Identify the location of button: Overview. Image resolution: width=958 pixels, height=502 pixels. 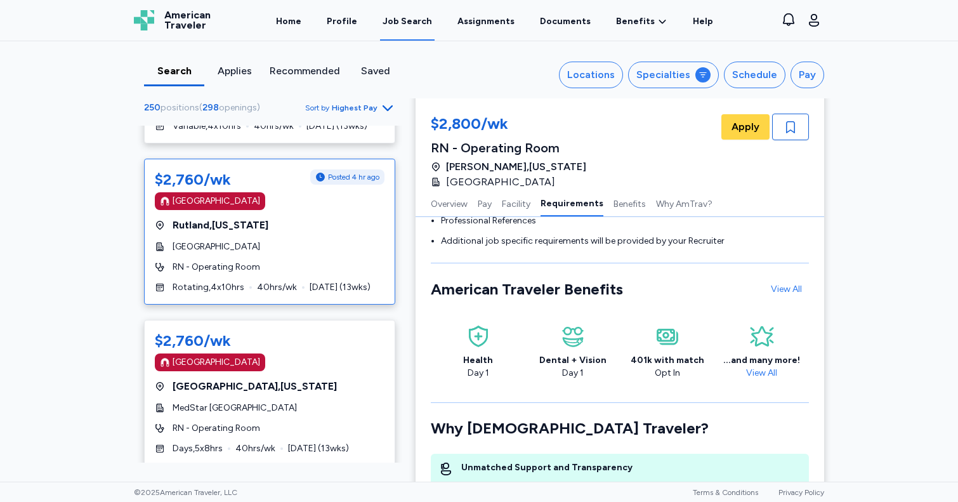
(449, 203).